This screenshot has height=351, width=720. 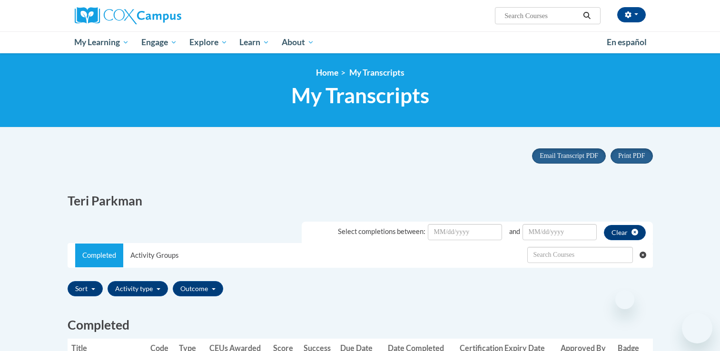 What do you see at coordinates (382, 231) in the screenshot?
I see `span: Select completions between:` at bounding box center [382, 231].